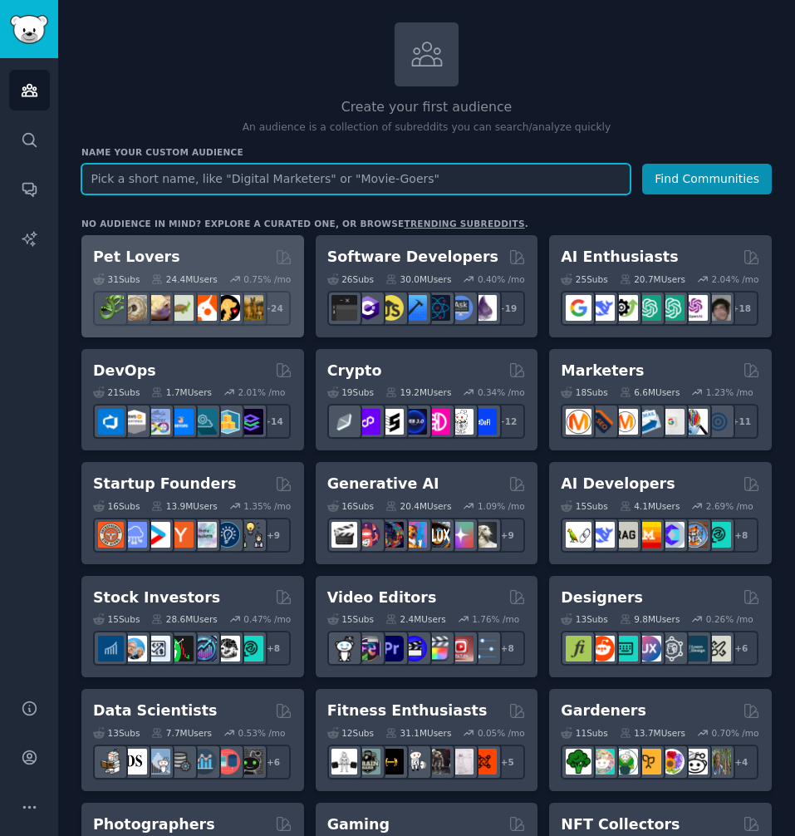  I want to click on img: MistralAI, so click(648, 534).